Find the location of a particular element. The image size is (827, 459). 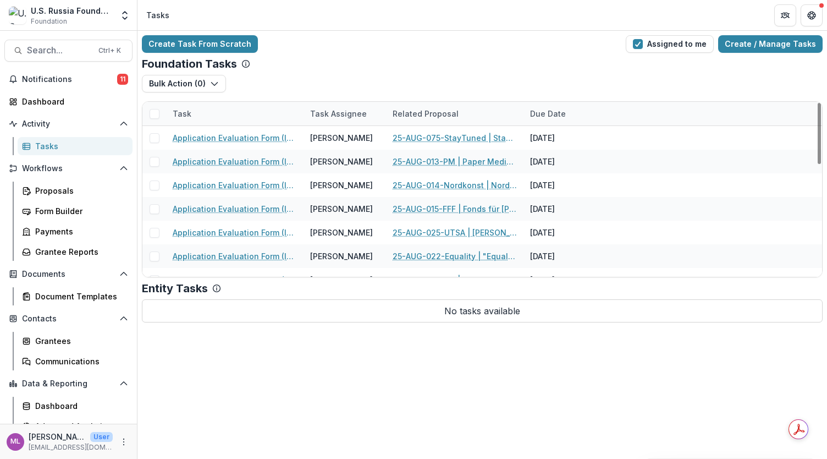

button: Search... is located at coordinates (68, 51).